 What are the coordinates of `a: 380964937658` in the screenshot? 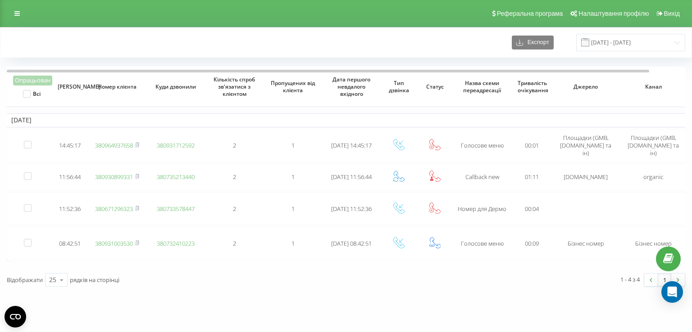 It's located at (114, 145).